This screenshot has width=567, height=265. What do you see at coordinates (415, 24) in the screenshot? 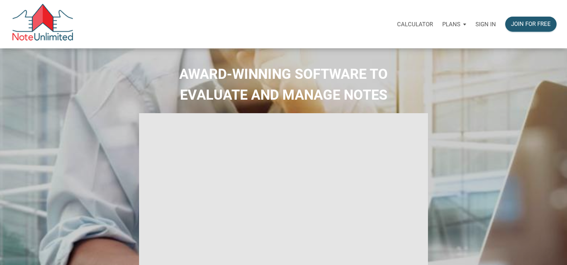
I see `p: Calculator` at bounding box center [415, 24].